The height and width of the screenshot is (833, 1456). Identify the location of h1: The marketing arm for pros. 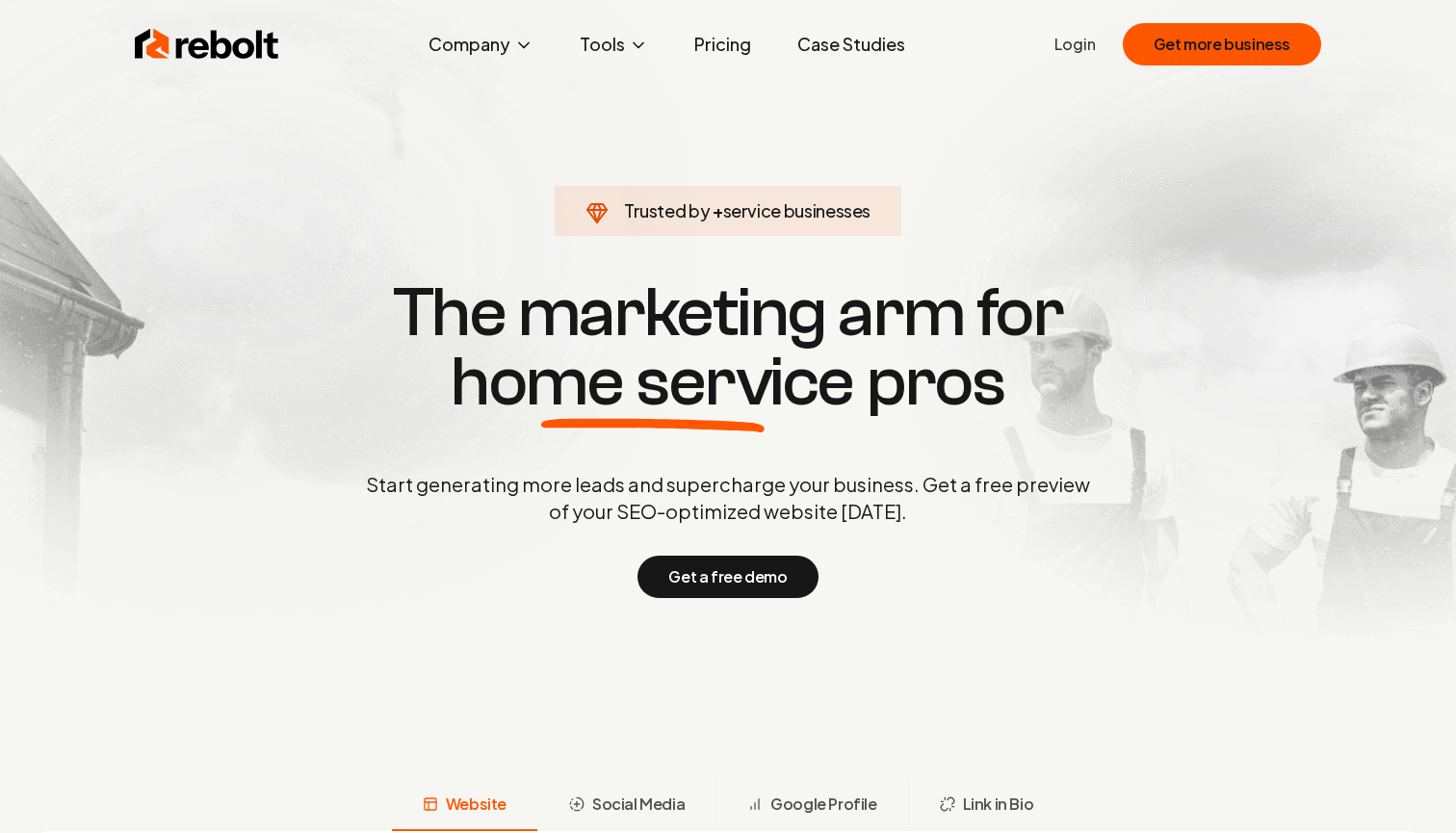
(728, 347).